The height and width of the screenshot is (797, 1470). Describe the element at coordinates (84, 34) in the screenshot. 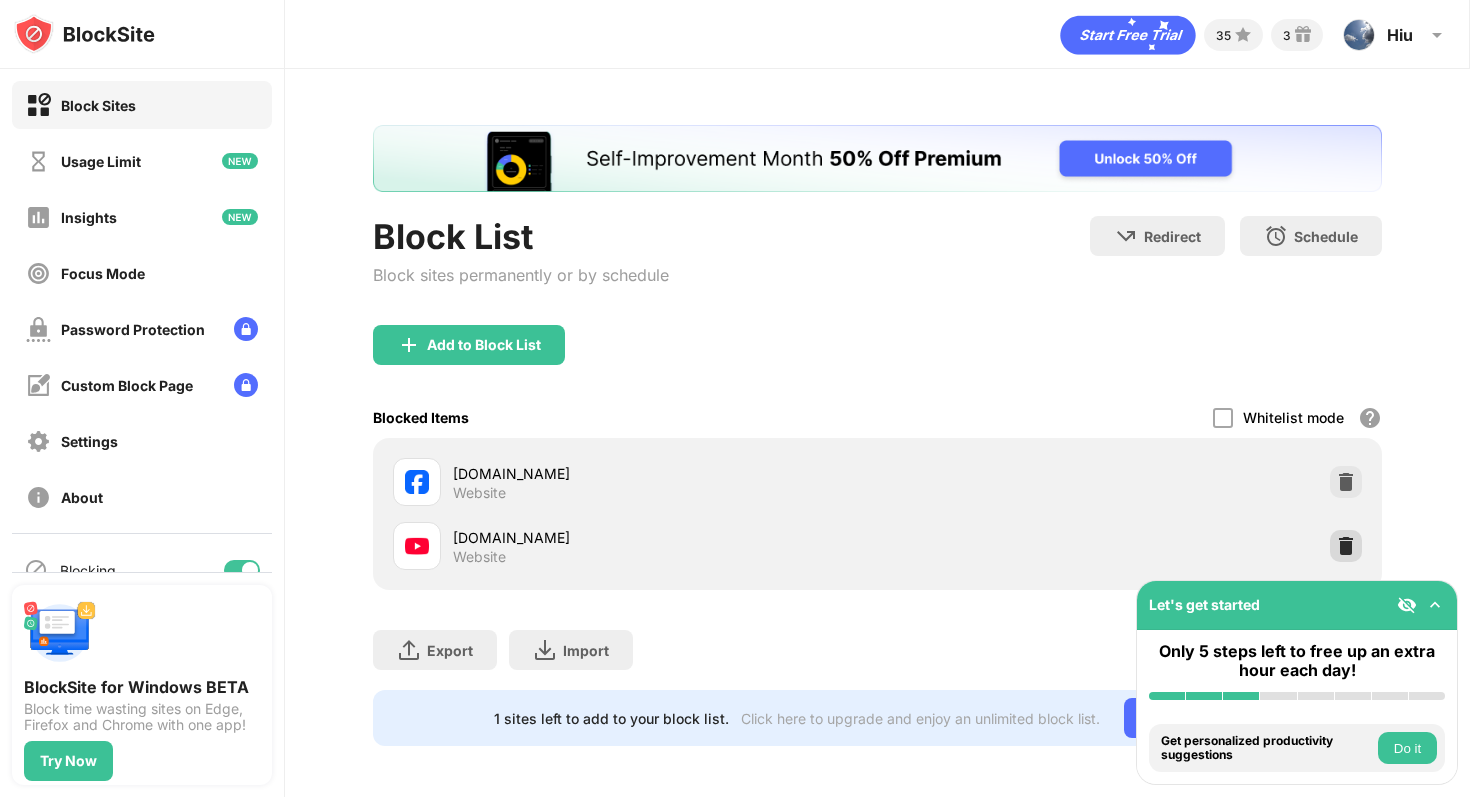

I see `img: logo-blocksite.svg` at that location.